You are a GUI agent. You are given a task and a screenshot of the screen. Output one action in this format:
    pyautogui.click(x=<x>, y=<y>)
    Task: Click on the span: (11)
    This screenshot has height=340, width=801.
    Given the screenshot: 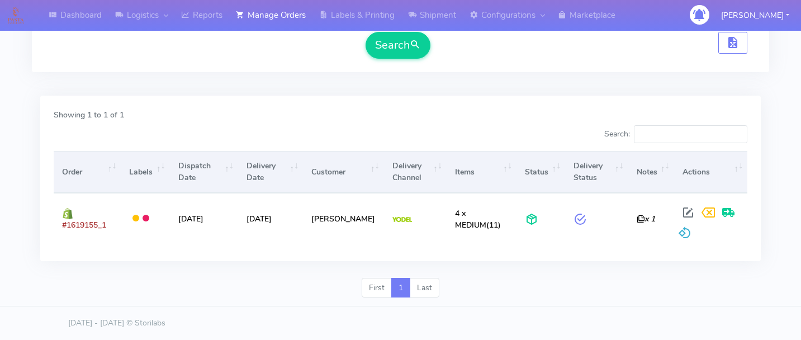 What is the action you would take?
    pyautogui.click(x=478, y=219)
    